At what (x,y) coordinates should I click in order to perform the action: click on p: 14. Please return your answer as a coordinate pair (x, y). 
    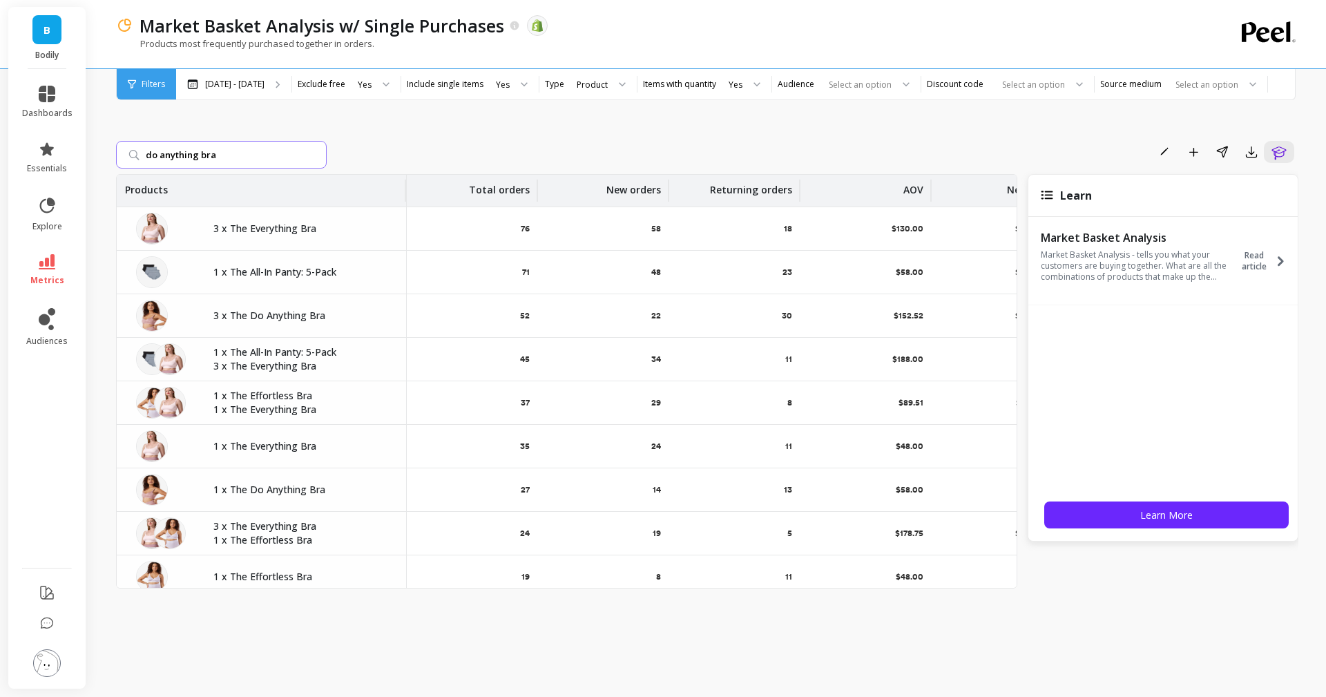
    Looking at the image, I should click on (657, 490).